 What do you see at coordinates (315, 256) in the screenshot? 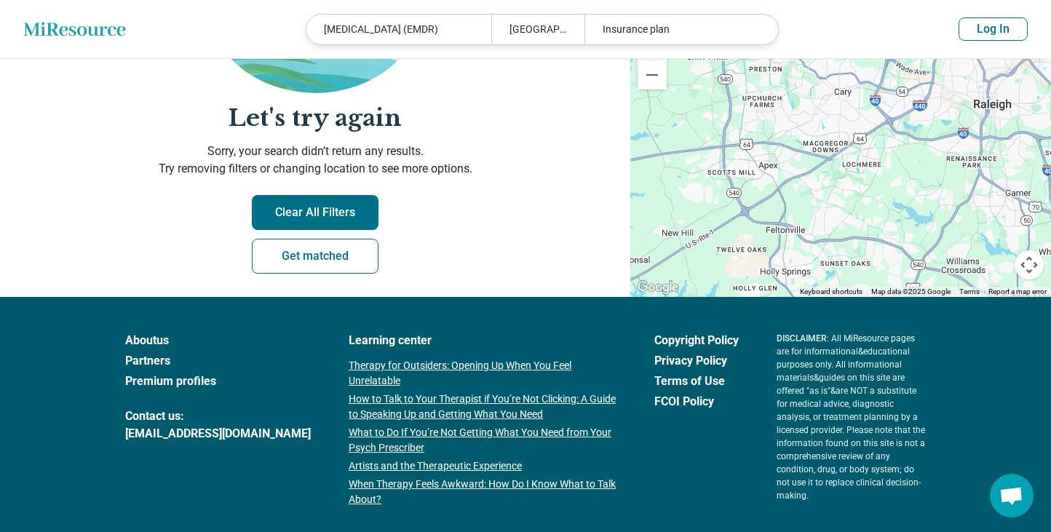
I see `a: Get matched` at bounding box center [315, 256].